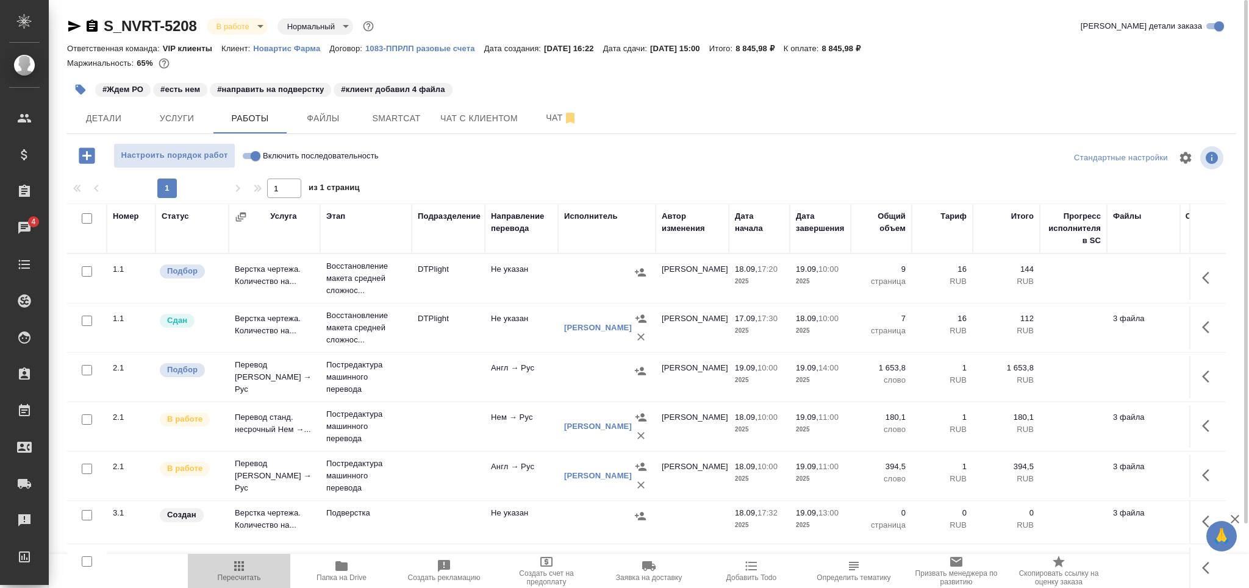  Describe the element at coordinates (341, 578) in the screenshot. I see `span: Папка на Drive` at that location.